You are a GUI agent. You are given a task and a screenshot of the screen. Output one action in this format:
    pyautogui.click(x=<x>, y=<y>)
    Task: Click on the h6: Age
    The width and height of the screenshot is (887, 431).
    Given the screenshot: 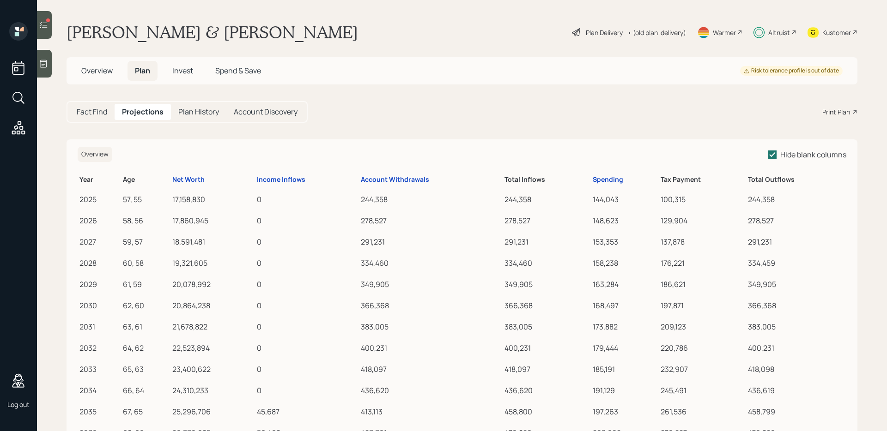 What is the action you would take?
    pyautogui.click(x=145, y=180)
    